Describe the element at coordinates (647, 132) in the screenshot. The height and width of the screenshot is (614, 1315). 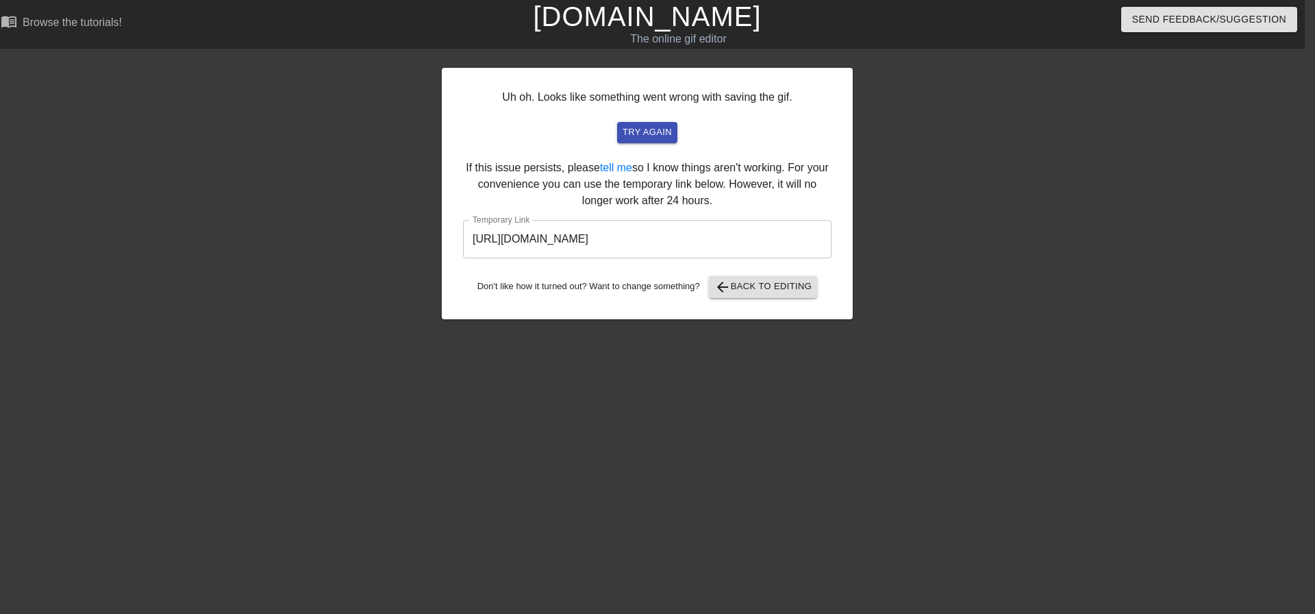
I see `span: try again` at that location.